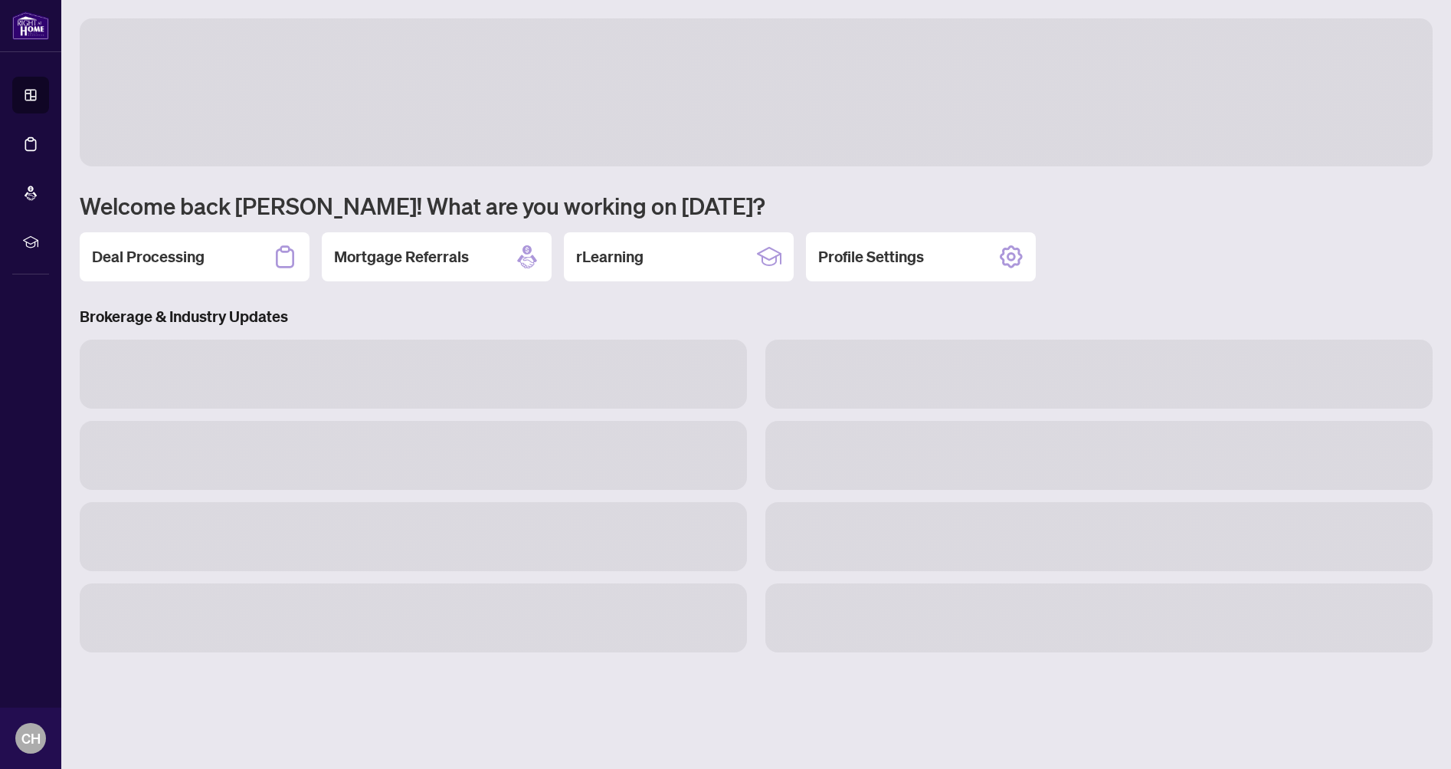 The width and height of the screenshot is (1451, 769). Describe the element at coordinates (31, 25) in the screenshot. I see `img: logo` at that location.